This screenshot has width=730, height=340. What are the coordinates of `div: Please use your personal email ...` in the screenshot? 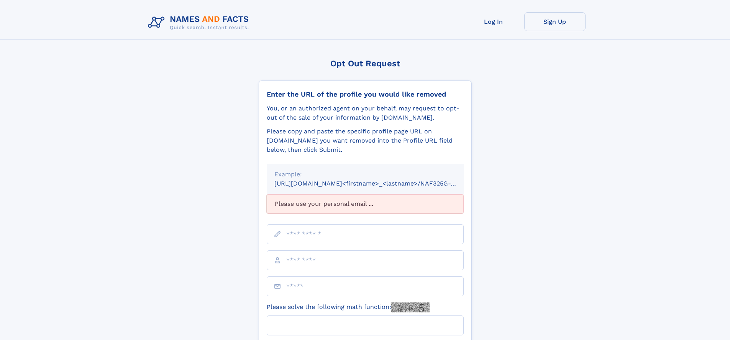 It's located at (365, 204).